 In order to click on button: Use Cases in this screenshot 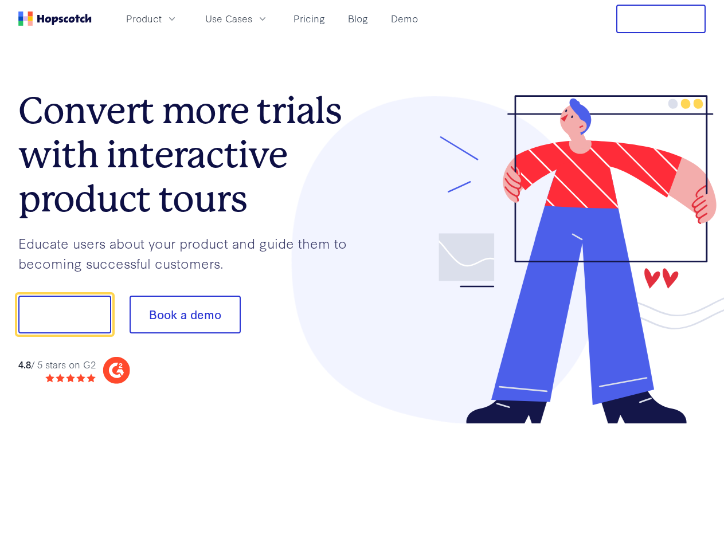, I will do `click(237, 18)`.